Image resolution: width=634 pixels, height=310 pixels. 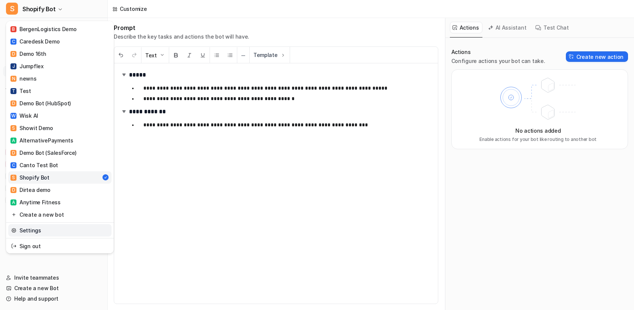 What do you see at coordinates (41, 103) in the screenshot?
I see `div: Demo Bot (HubSpot)` at bounding box center [41, 103].